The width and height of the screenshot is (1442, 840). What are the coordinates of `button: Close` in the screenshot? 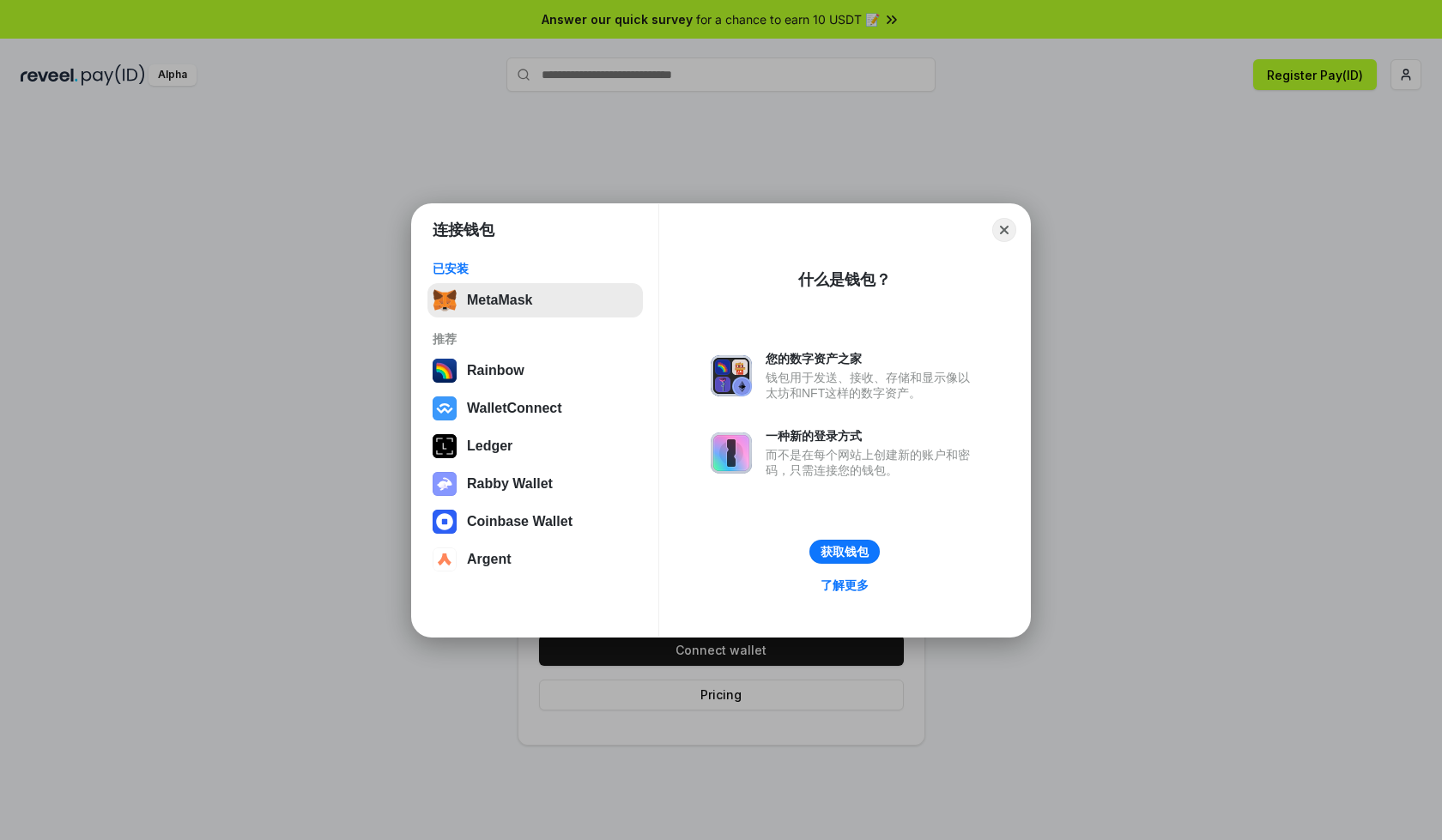 It's located at (1004, 230).